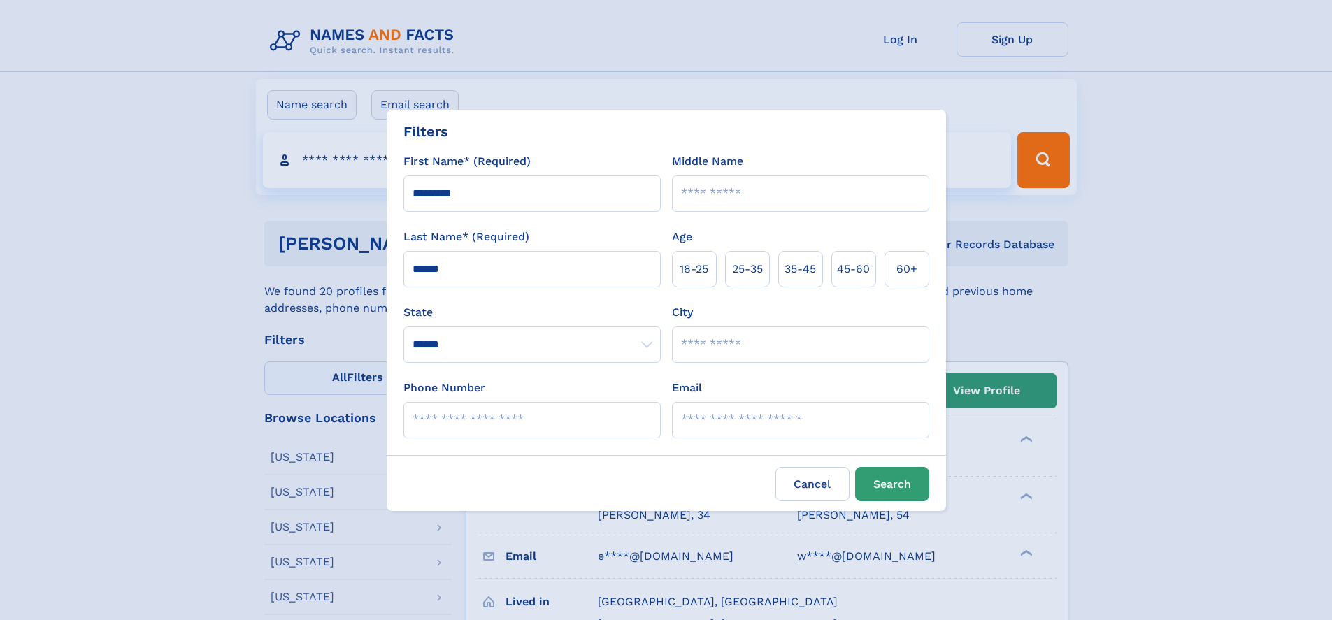  What do you see at coordinates (532, 313) in the screenshot?
I see `label: State` at bounding box center [532, 313].